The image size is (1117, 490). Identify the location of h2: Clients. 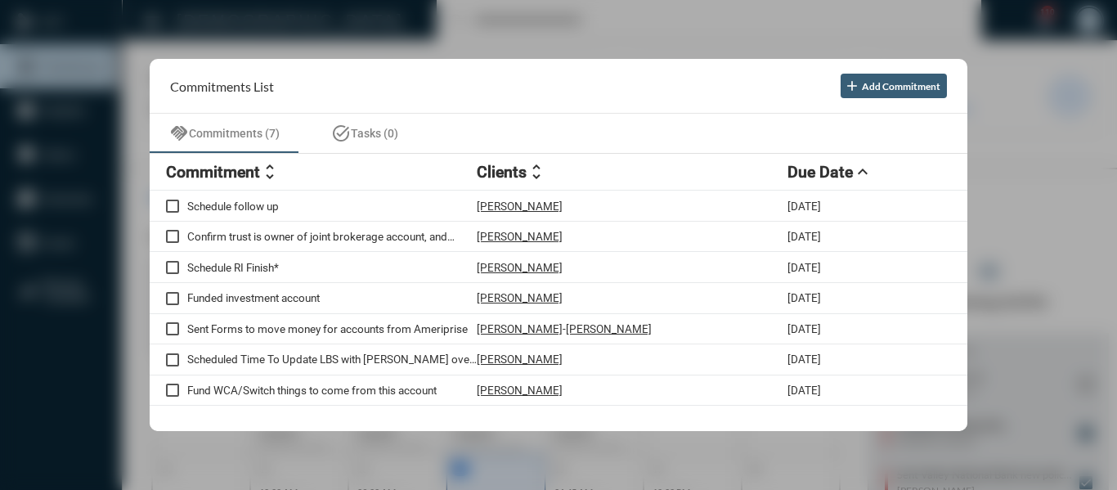
(501, 172).